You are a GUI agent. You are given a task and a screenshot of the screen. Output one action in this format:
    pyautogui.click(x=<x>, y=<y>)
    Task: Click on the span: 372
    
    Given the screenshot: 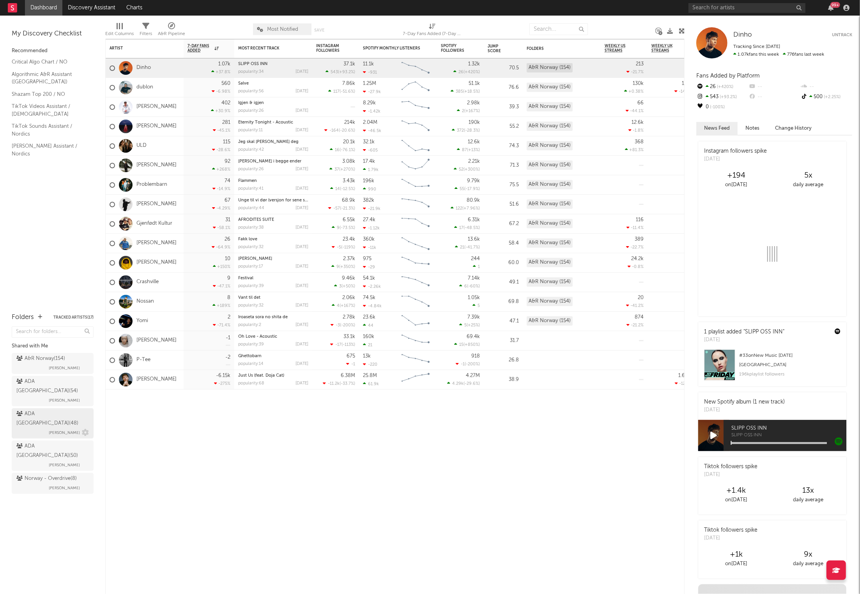 What is the action you would take?
    pyautogui.click(x=460, y=131)
    